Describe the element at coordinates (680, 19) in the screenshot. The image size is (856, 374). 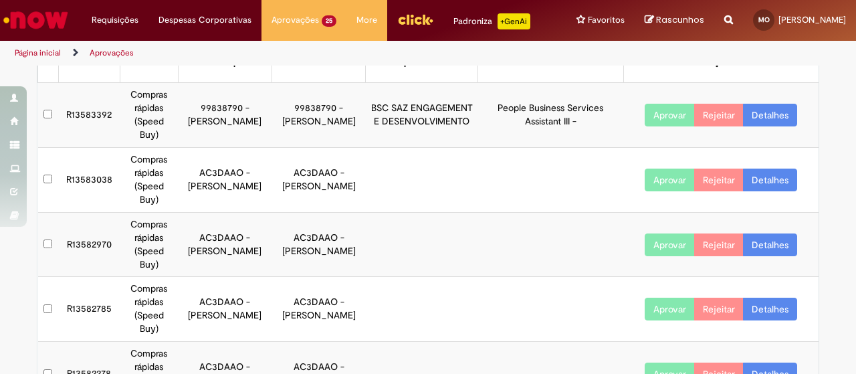
I see `span: Rascunhos` at that location.